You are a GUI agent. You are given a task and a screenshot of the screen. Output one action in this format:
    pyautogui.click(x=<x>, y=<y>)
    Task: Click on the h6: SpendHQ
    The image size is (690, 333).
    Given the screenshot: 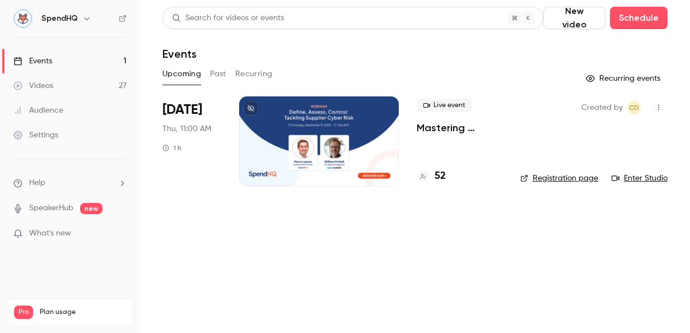 What is the action you would take?
    pyautogui.click(x=59, y=18)
    